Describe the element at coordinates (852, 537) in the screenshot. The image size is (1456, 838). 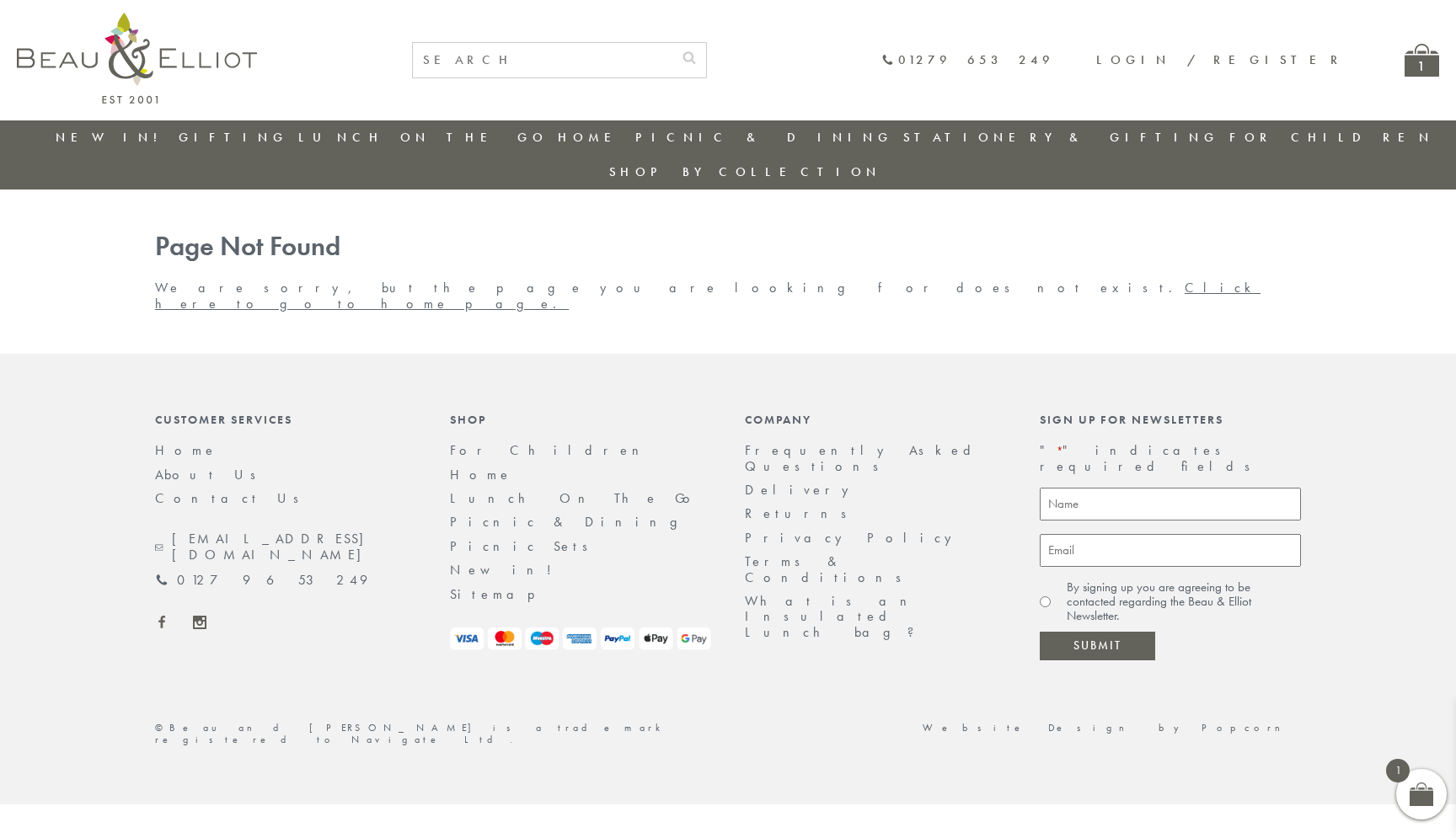
I see `a: Privacy Policy` at that location.